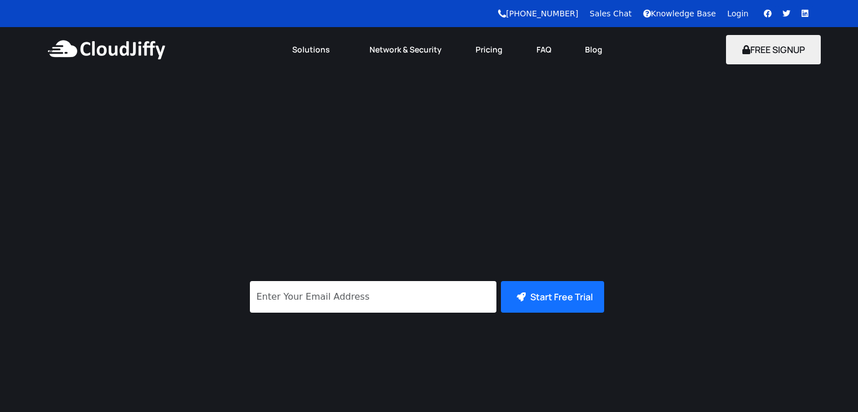  What do you see at coordinates (738, 14) in the screenshot?
I see `a: Login` at bounding box center [738, 14].